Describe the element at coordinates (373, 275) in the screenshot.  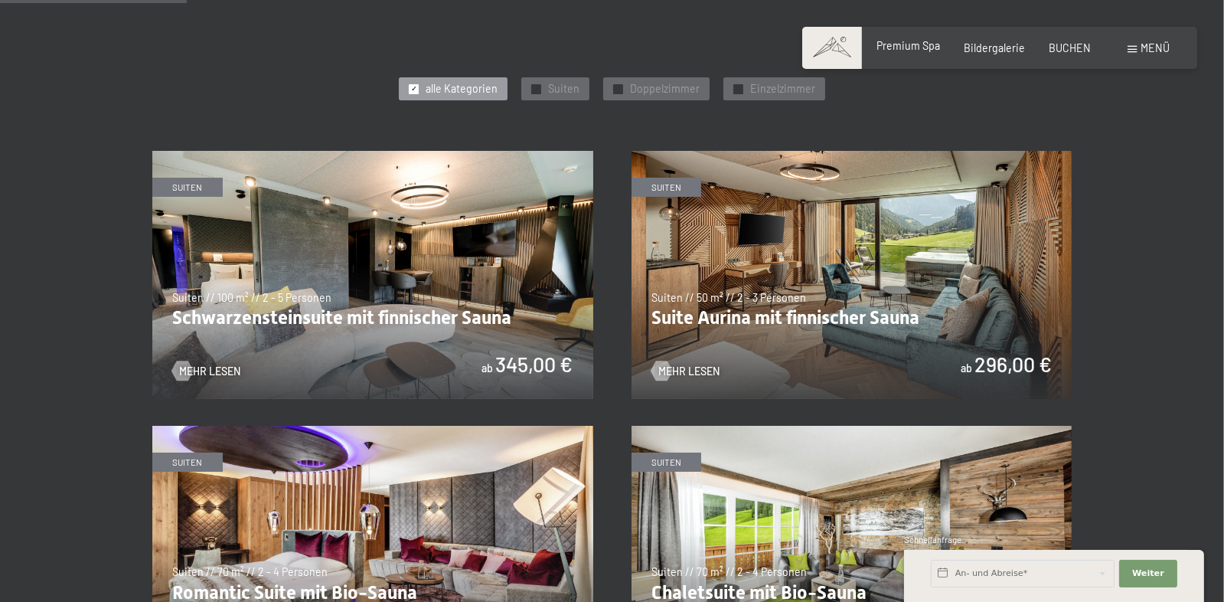
I see `img: Schwarzensteinsuite mit finnischer Sauna` at that location.